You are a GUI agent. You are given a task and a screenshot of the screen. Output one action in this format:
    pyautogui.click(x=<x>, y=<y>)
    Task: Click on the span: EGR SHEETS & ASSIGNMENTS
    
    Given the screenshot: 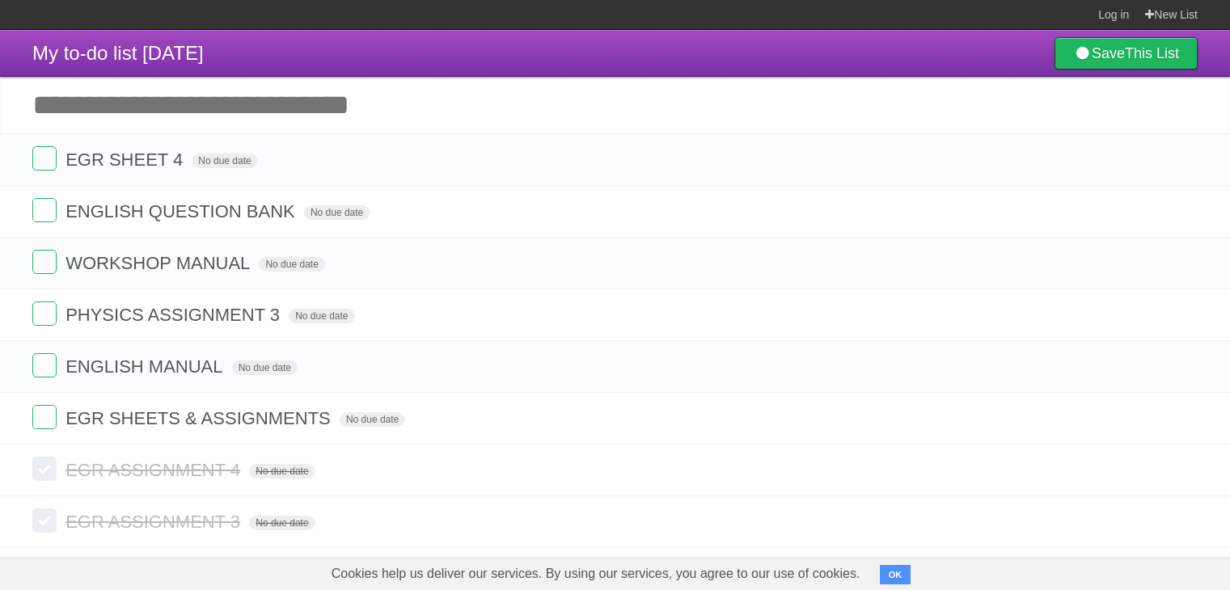 What is the action you would take?
    pyautogui.click(x=200, y=418)
    